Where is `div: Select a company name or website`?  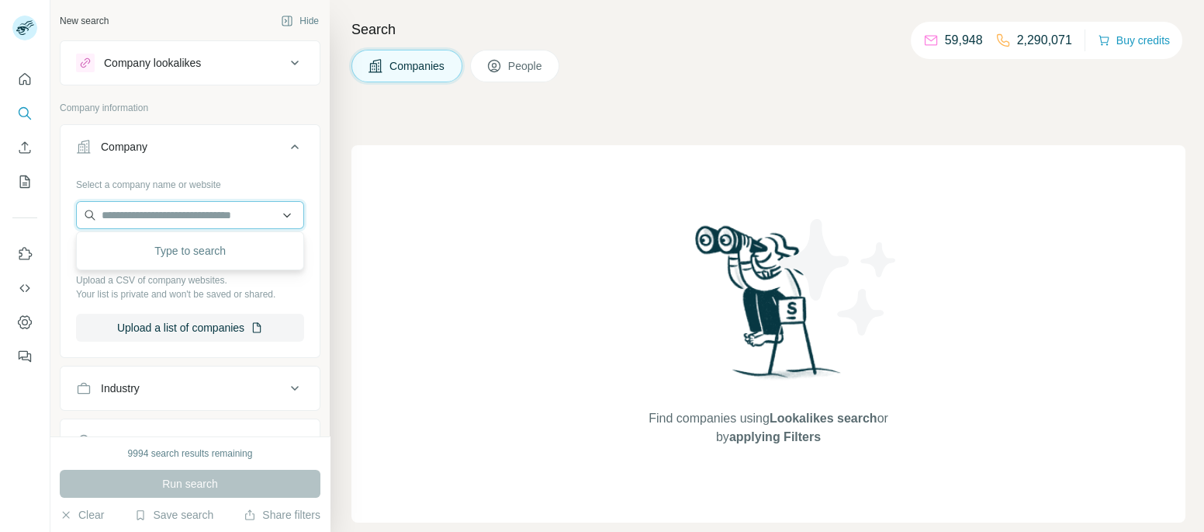 div: Select a company name or website is located at coordinates (190, 182).